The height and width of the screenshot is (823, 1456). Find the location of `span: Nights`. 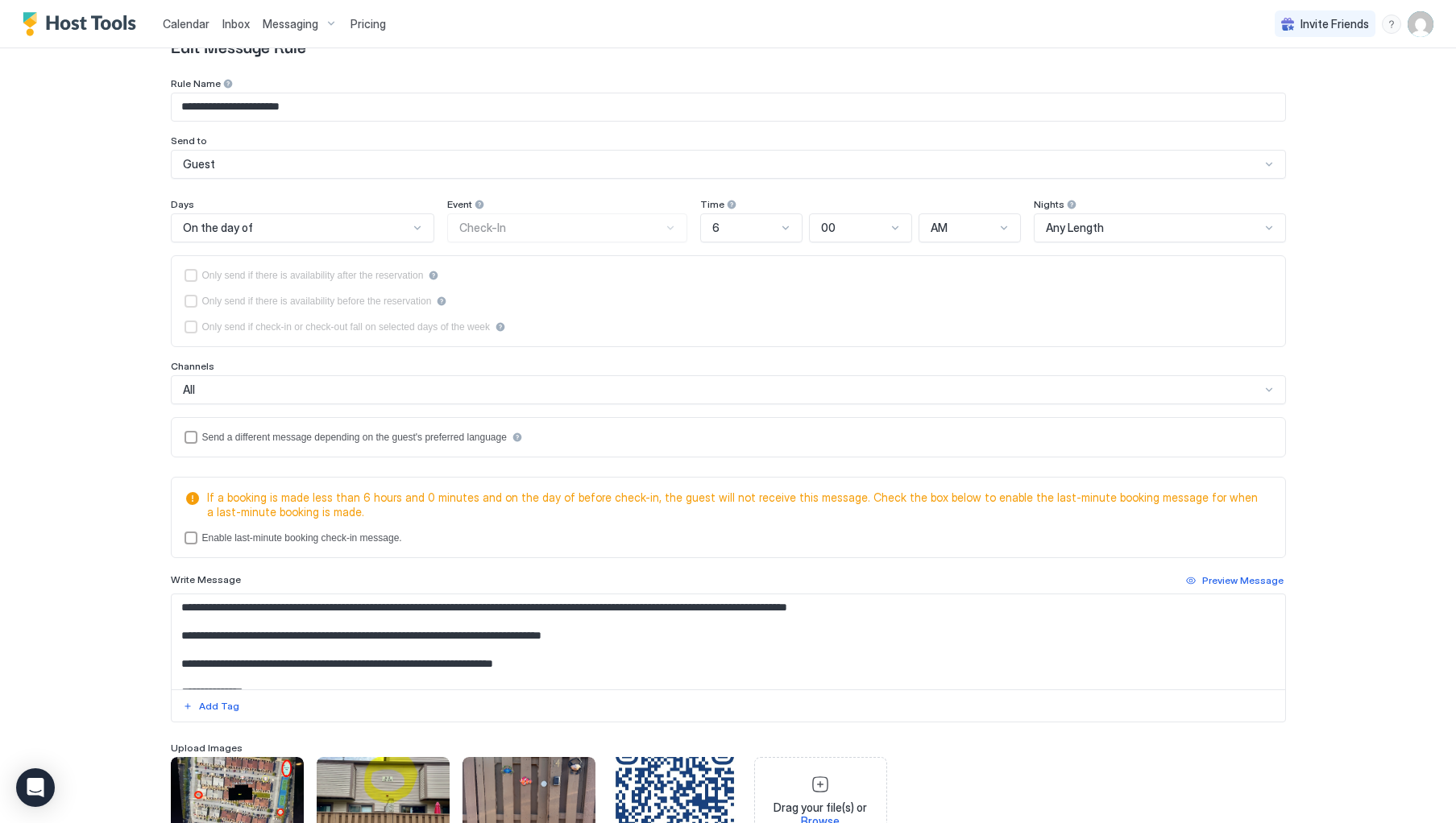

span: Nights is located at coordinates (1049, 204).